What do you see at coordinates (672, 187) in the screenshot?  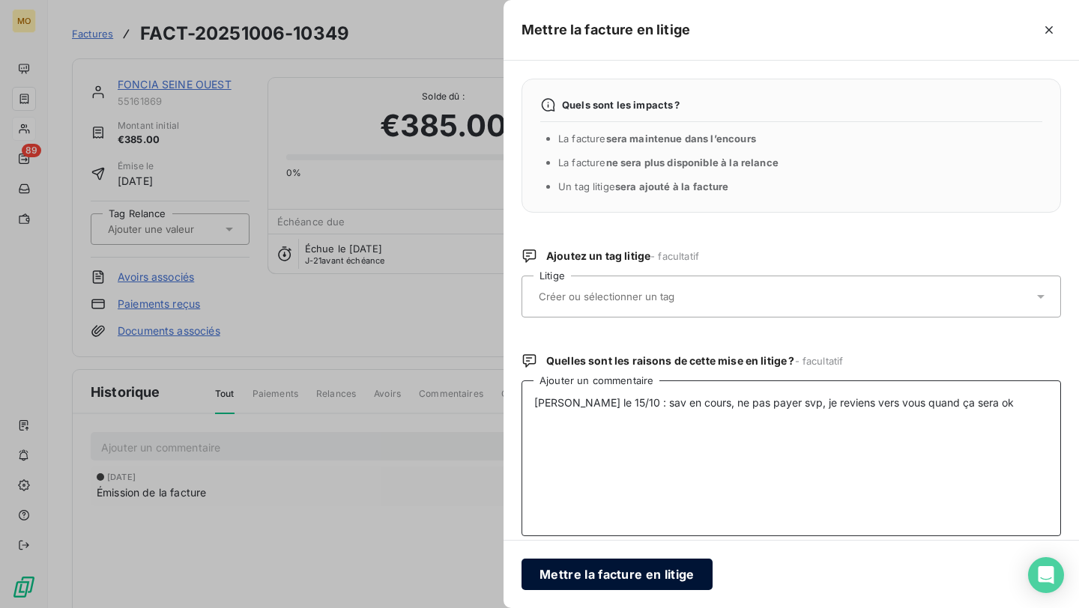 I see `span: sera ajouté à la facture` at bounding box center [672, 187].